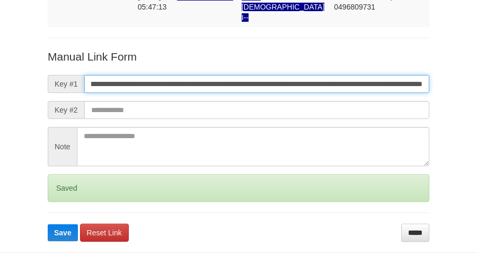 This screenshot has height=255, width=477. What do you see at coordinates (66, 84) in the screenshot?
I see `span: Key #1` at bounding box center [66, 84].